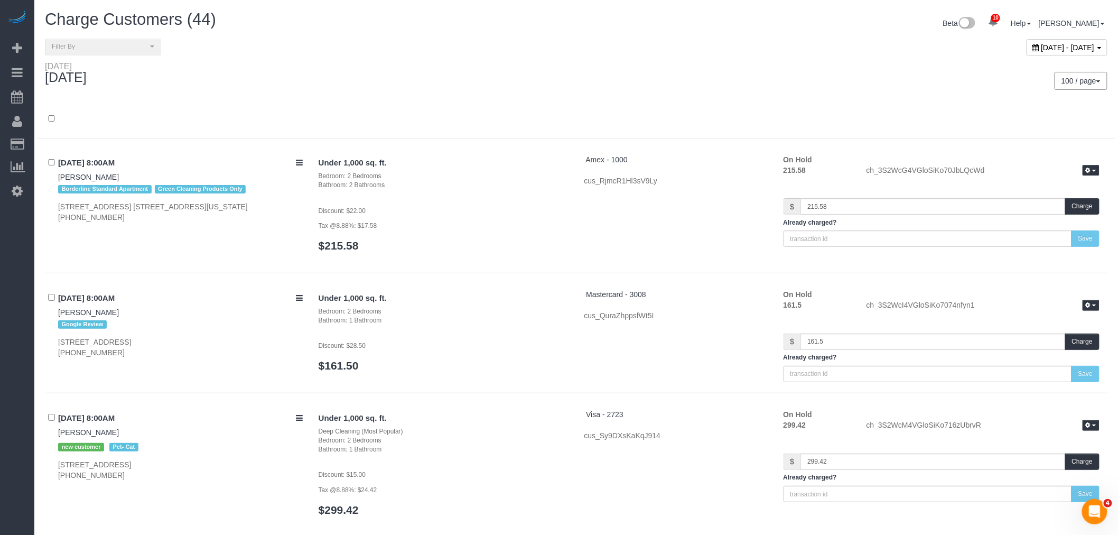  Describe the element at coordinates (443, 431) in the screenshot. I see `div: Deep Cleaning (Most Popular)` at that location.